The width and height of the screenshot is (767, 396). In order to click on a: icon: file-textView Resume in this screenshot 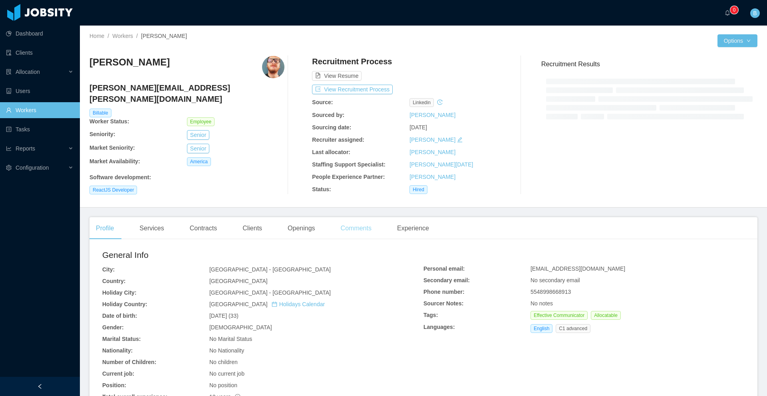, I will do `click(337, 76)`.